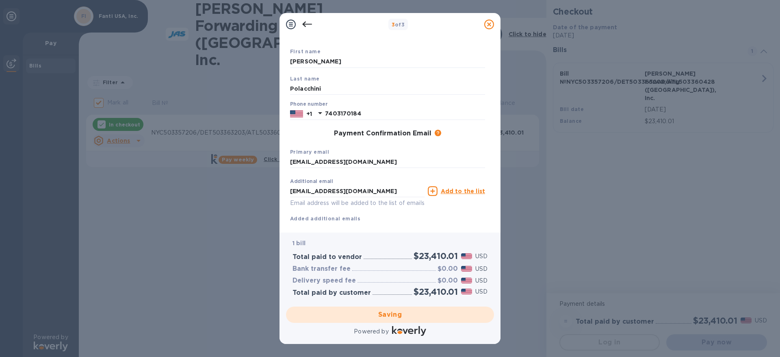 The image size is (780, 357). What do you see at coordinates (309, 114) in the screenshot?
I see `p: +1` at bounding box center [309, 114].